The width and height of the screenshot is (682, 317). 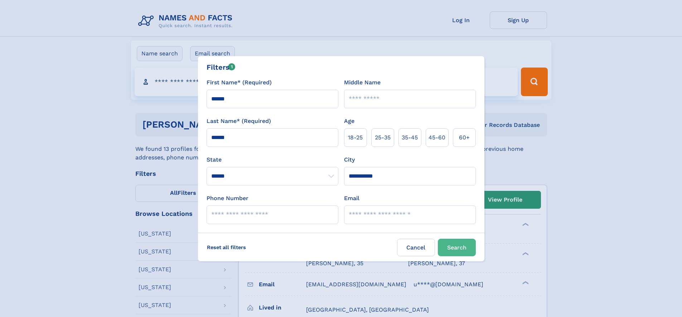 What do you see at coordinates (409, 138) in the screenshot?
I see `span: 35‑45` at bounding box center [409, 138].